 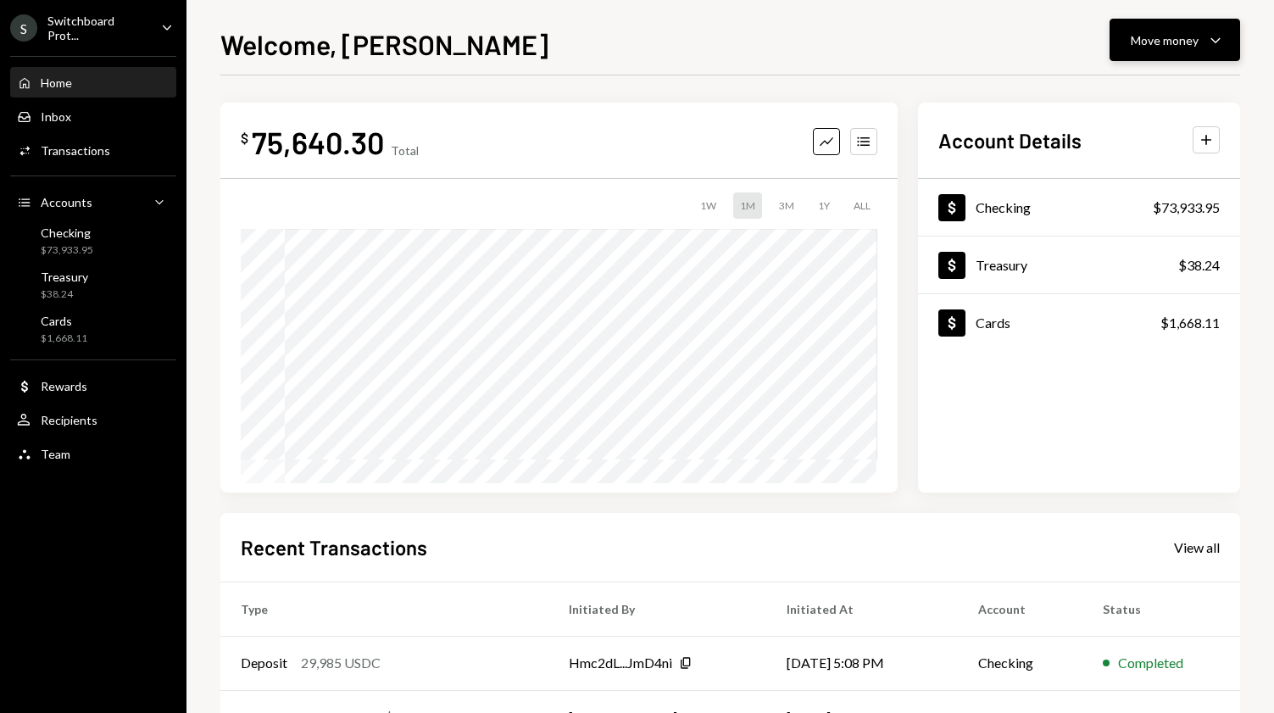 I want to click on td: Checking, so click(x=1020, y=663).